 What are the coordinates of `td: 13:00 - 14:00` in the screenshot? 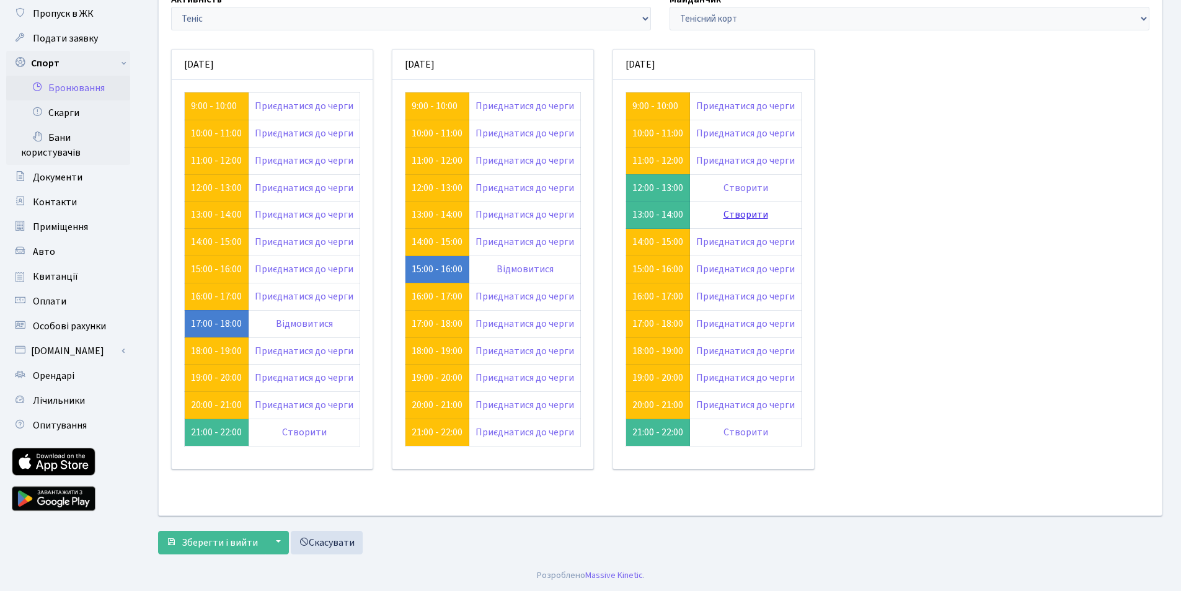 It's located at (658, 215).